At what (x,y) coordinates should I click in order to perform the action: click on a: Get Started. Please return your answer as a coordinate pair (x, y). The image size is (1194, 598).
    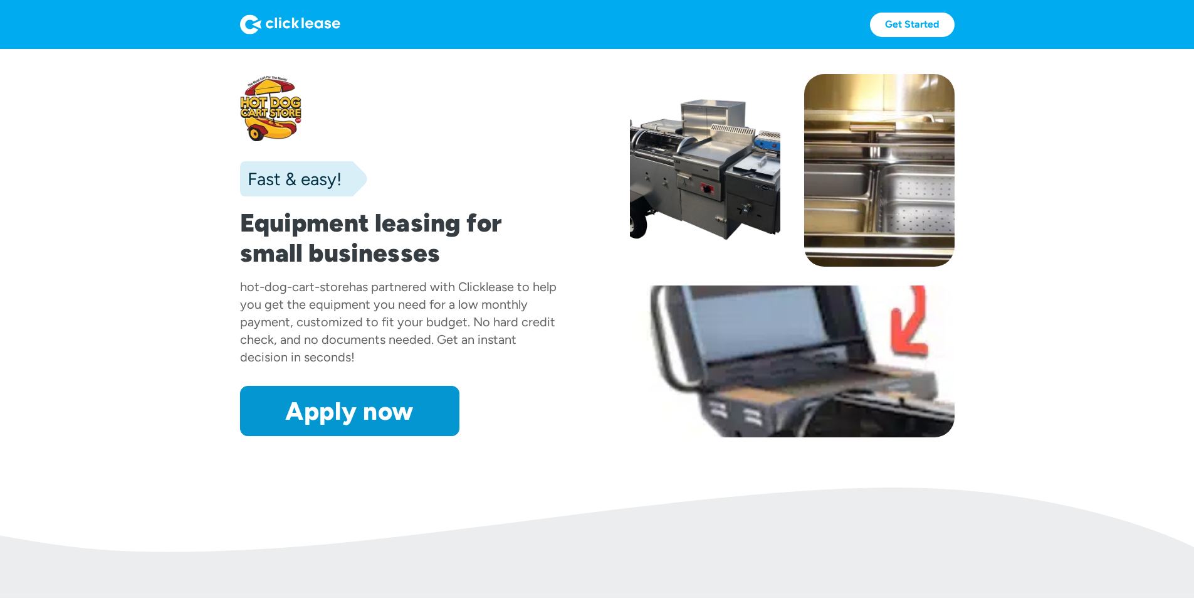
    Looking at the image, I should click on (912, 24).